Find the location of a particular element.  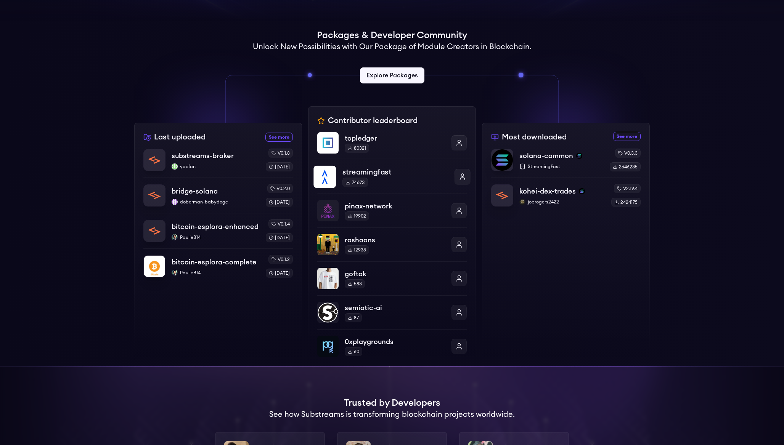

img: bitcoin-esplora-complete is located at coordinates (154, 266).